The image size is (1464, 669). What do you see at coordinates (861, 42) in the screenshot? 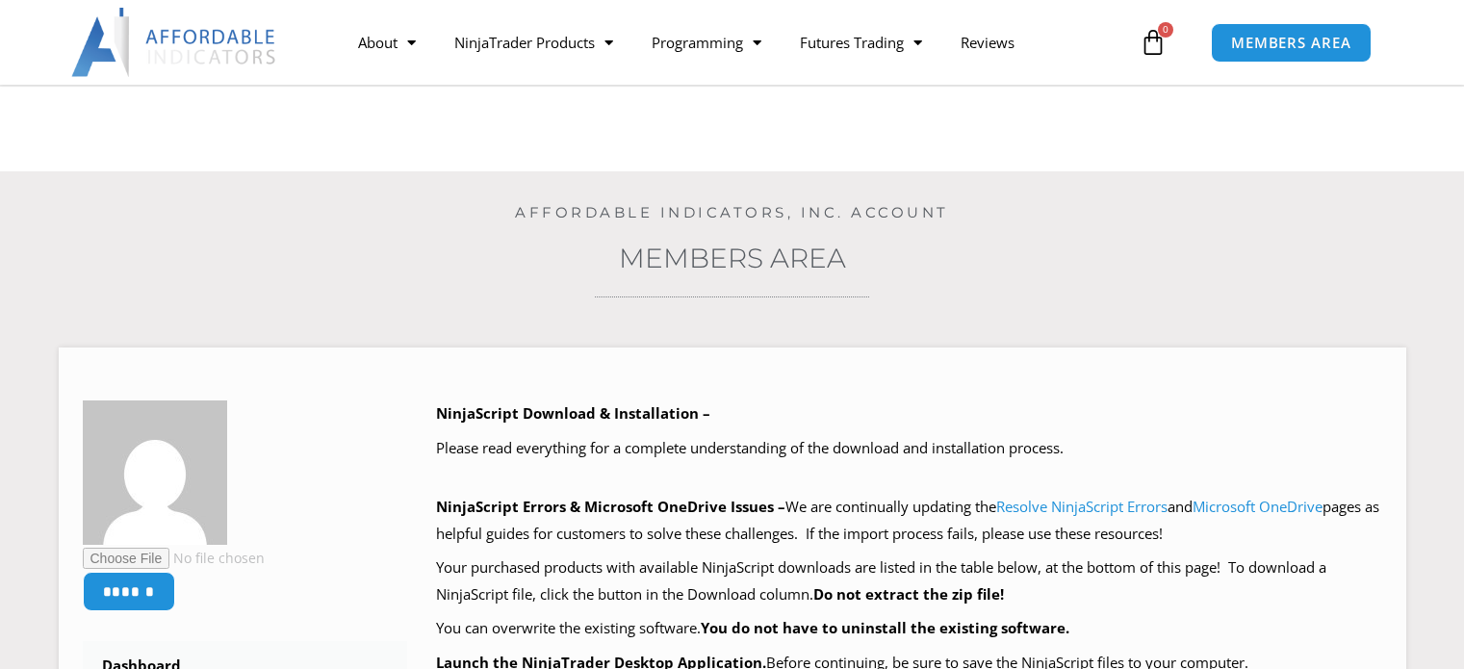
I see `a: Futures Trading` at bounding box center [861, 42].